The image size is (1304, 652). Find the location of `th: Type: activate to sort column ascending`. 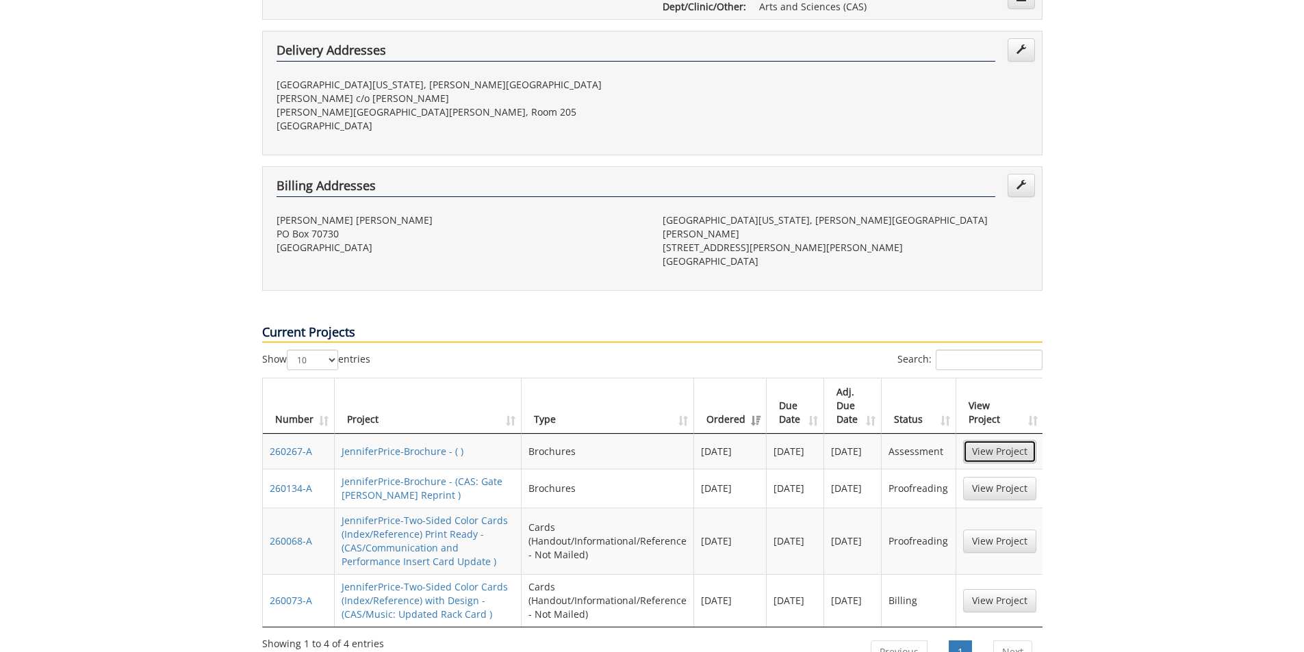

th: Type: activate to sort column ascending is located at coordinates (608, 406).